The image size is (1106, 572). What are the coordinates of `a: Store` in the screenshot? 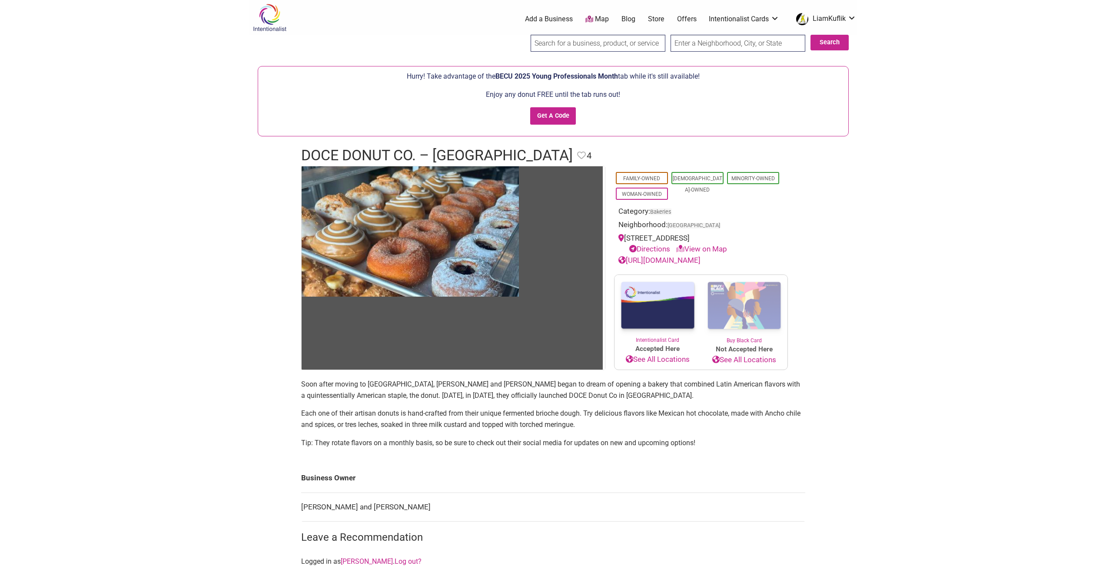 It's located at (656, 19).